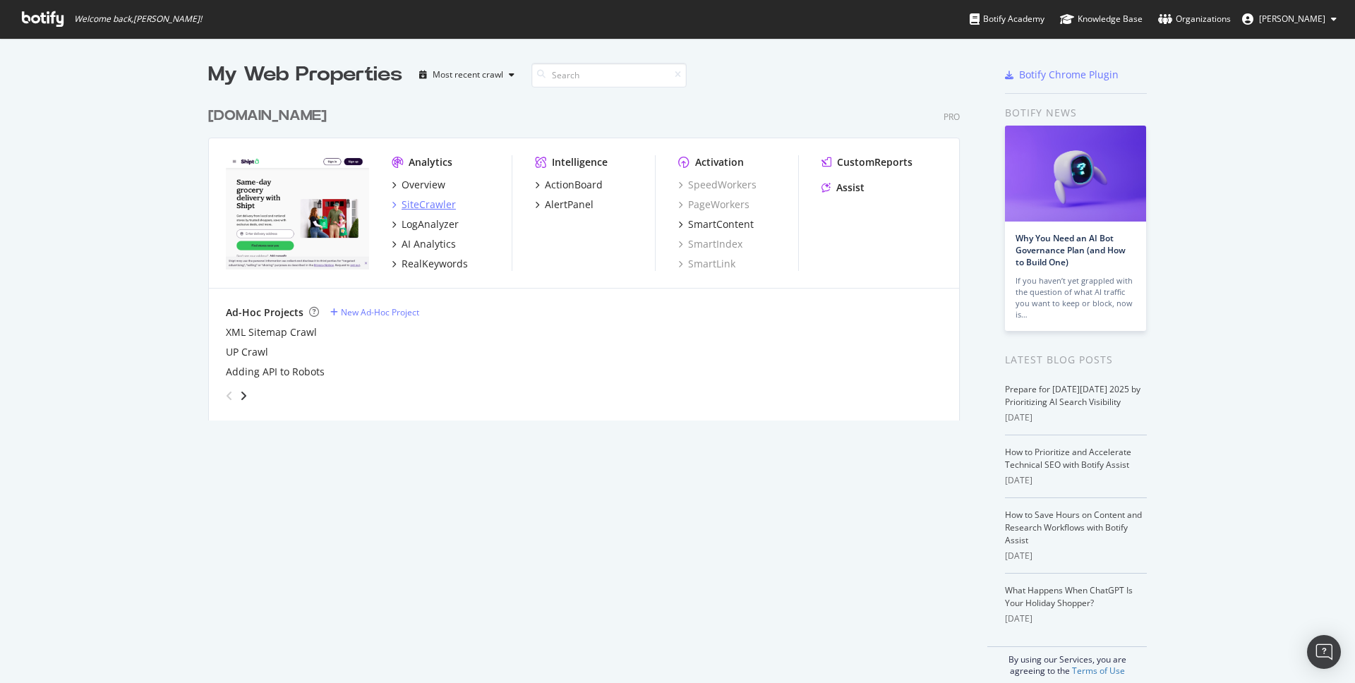 The image size is (1355, 683). Describe the element at coordinates (569, 205) in the screenshot. I see `div: AlertPanel` at that location.